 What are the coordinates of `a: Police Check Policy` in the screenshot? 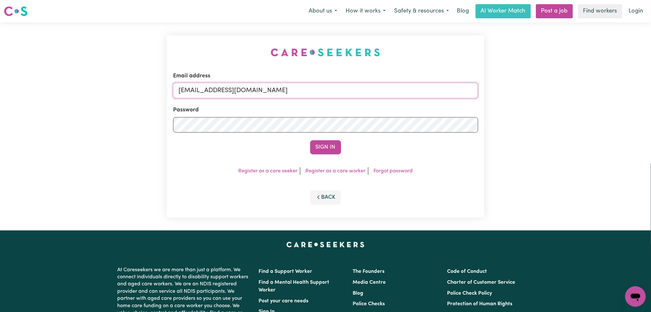 It's located at (469, 293).